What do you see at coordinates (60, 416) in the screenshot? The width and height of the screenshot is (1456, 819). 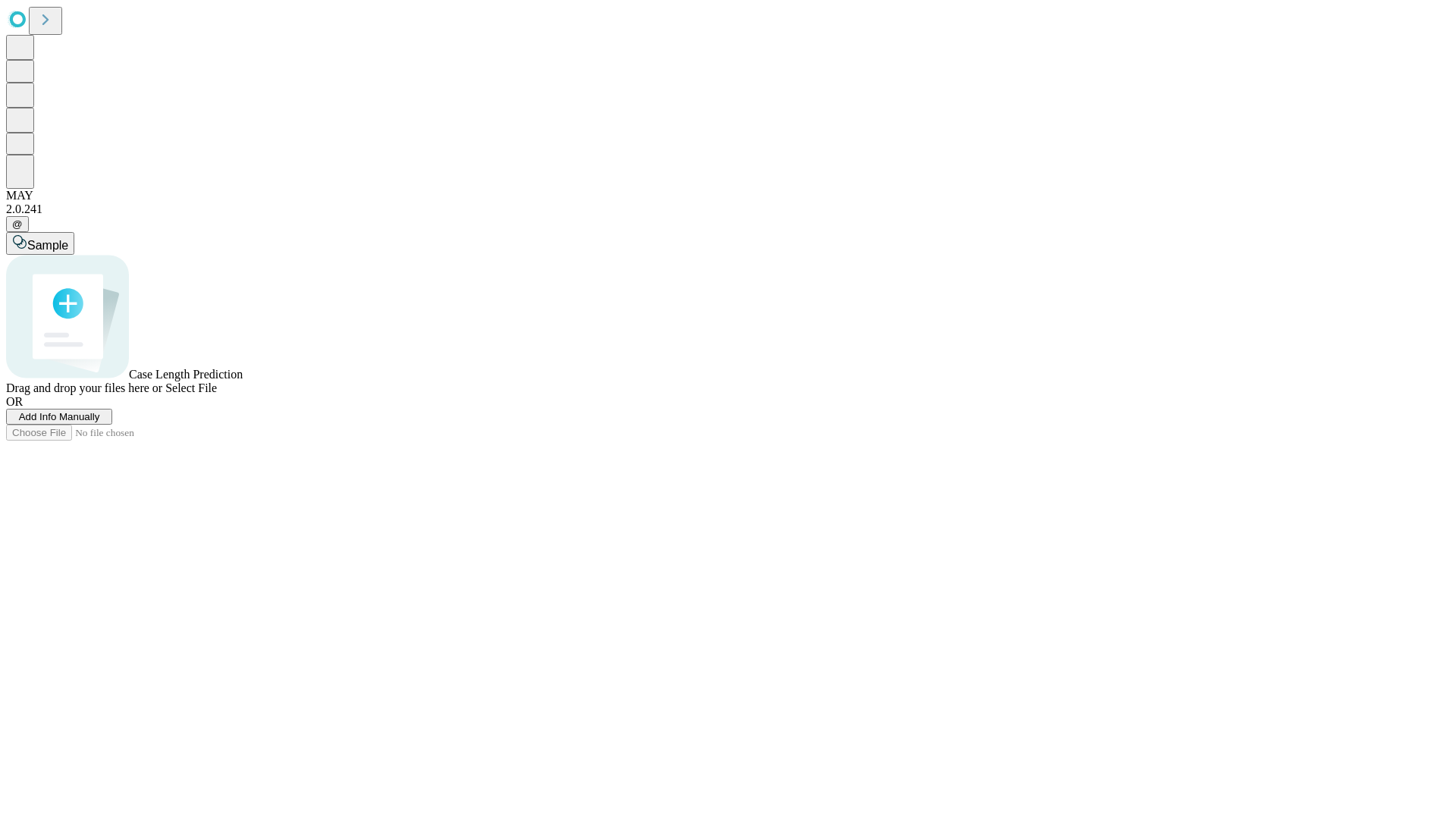 I see `button: Add Info Manually` at bounding box center [60, 416].